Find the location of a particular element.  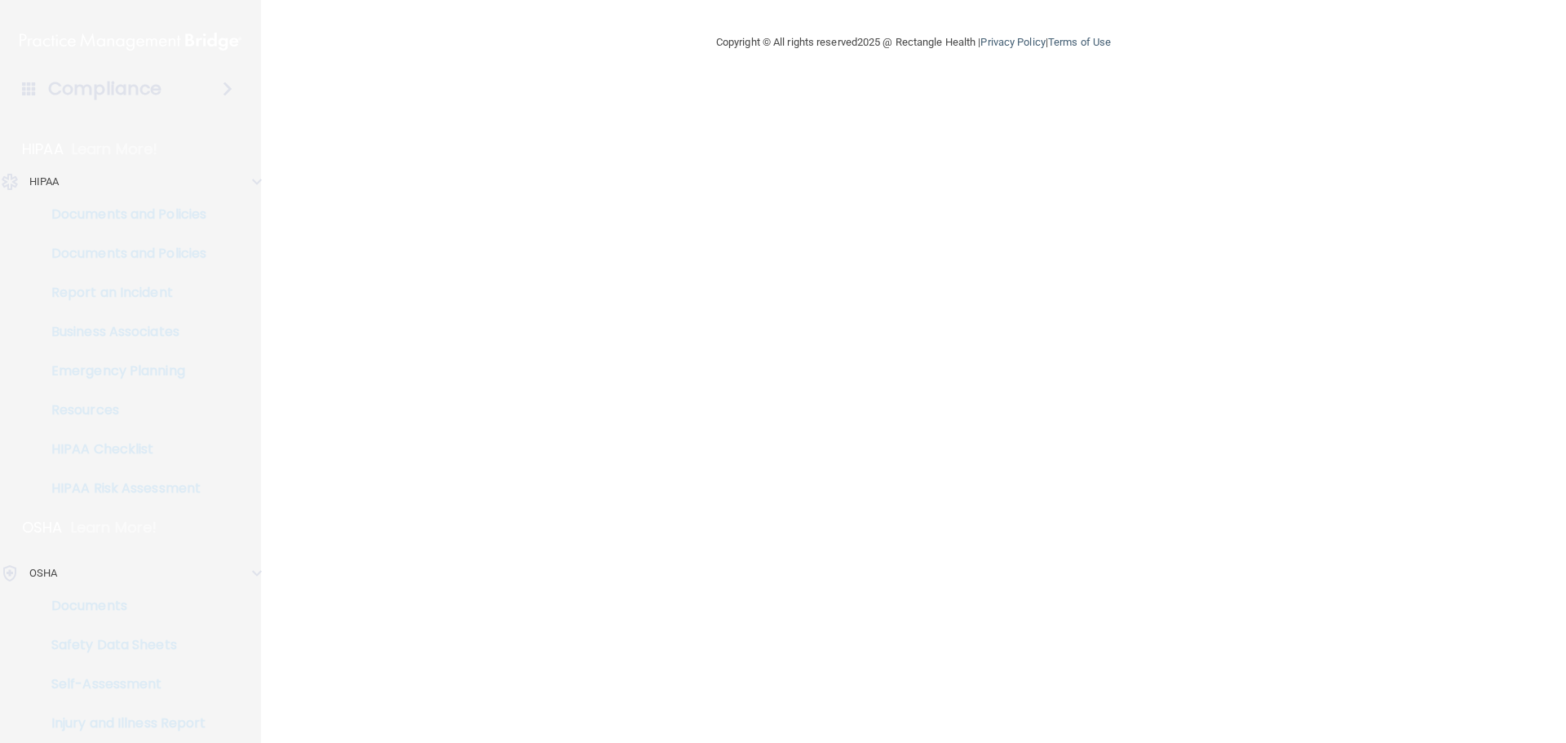

p: Self-Assessment is located at coordinates (122, 684).